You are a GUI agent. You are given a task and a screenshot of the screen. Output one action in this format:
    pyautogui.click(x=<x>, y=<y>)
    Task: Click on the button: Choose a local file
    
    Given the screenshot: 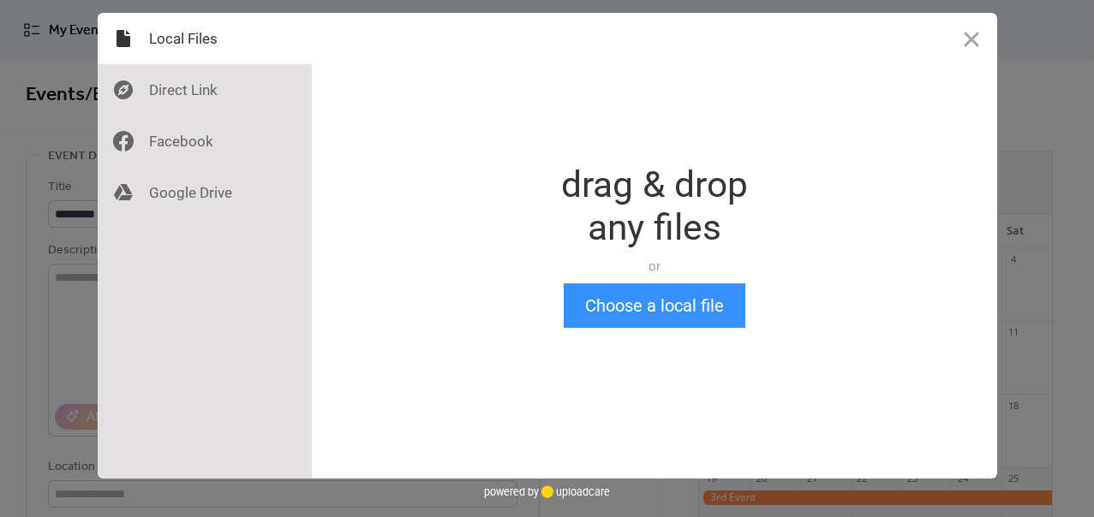 What is the action you would take?
    pyautogui.click(x=654, y=306)
    